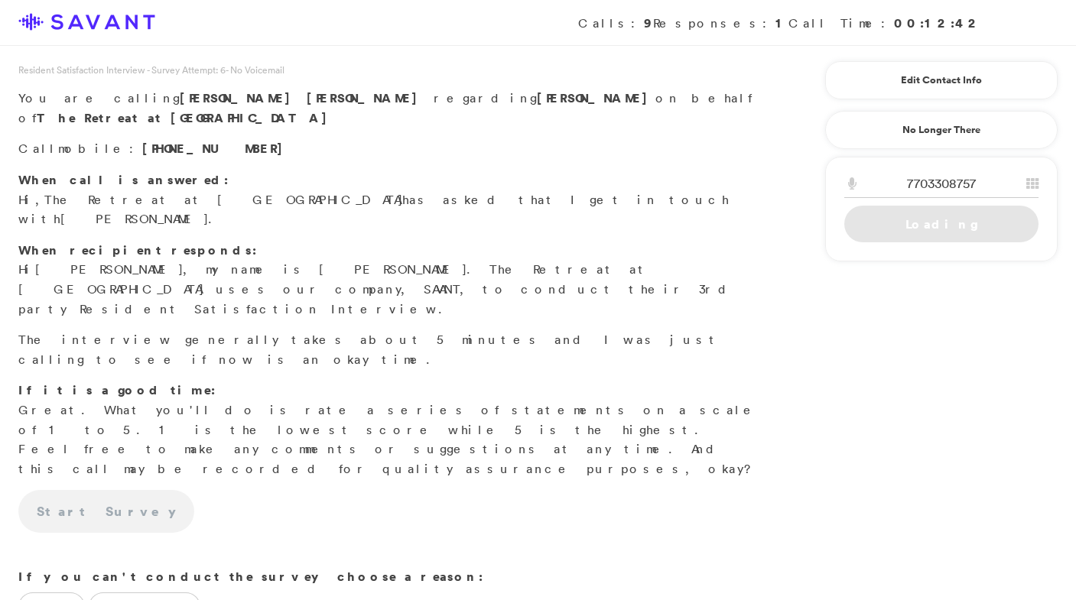 This screenshot has width=1076, height=600. Describe the element at coordinates (392, 349) in the screenshot. I see `p: The interview generally takes about 5 minutes and I was just calling to see if now is an okay time.` at that location.